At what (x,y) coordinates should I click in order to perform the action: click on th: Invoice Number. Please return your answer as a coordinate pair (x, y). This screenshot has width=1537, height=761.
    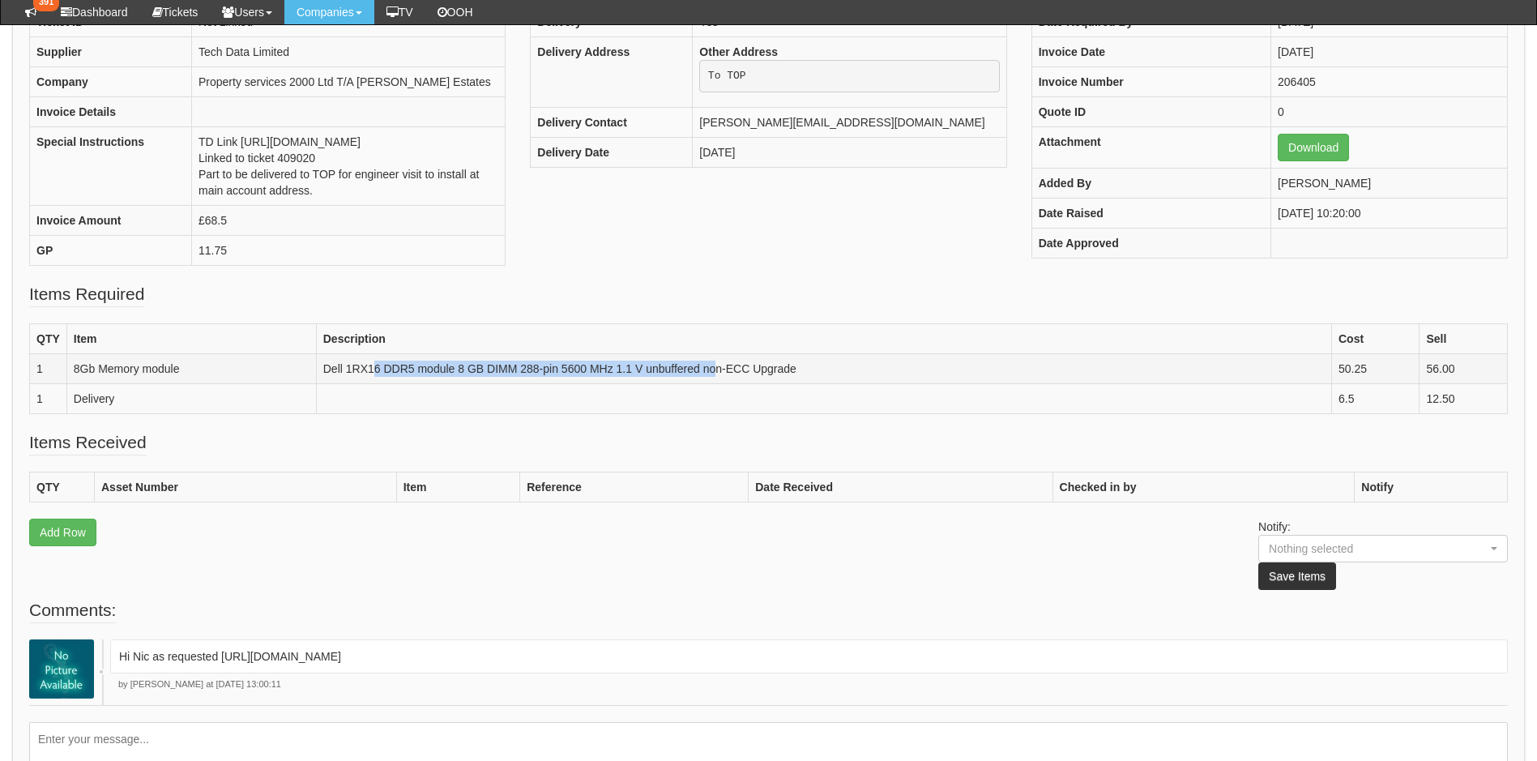
    Looking at the image, I should click on (1150, 82).